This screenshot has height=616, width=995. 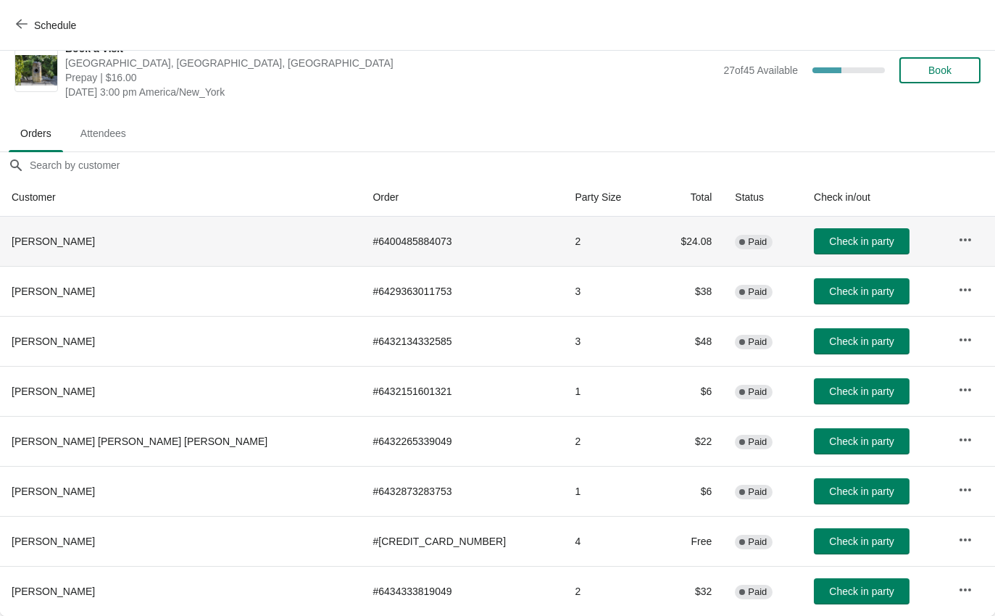 What do you see at coordinates (391, 78) in the screenshot?
I see `span: Prepay | $16.00` at bounding box center [391, 78].